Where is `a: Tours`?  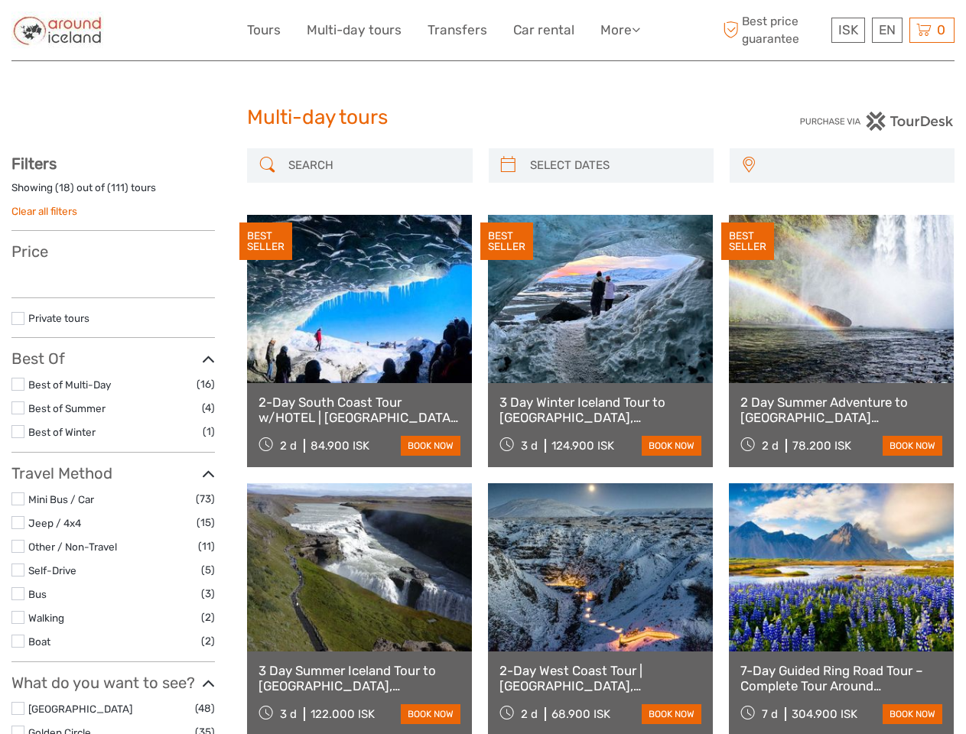 a: Tours is located at coordinates (264, 30).